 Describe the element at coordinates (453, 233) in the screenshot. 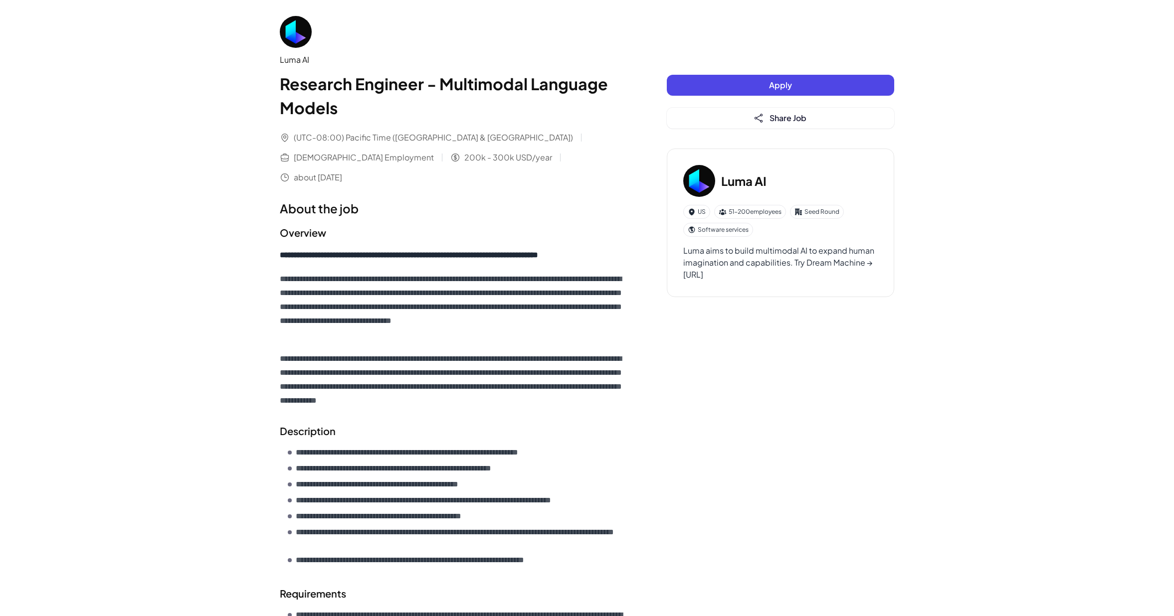

I see `h2: Overview` at that location.